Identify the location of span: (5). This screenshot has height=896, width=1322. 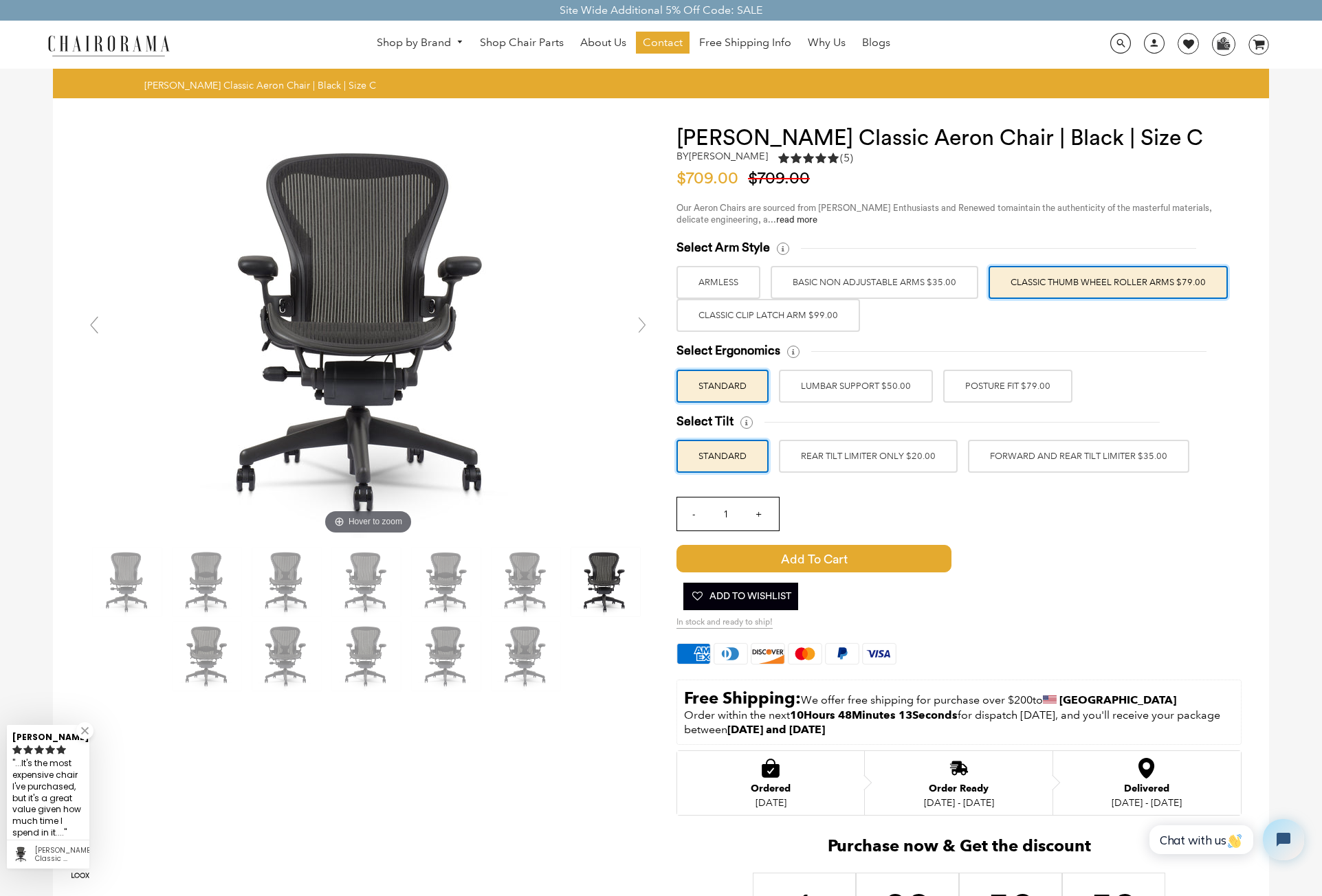
(846, 158).